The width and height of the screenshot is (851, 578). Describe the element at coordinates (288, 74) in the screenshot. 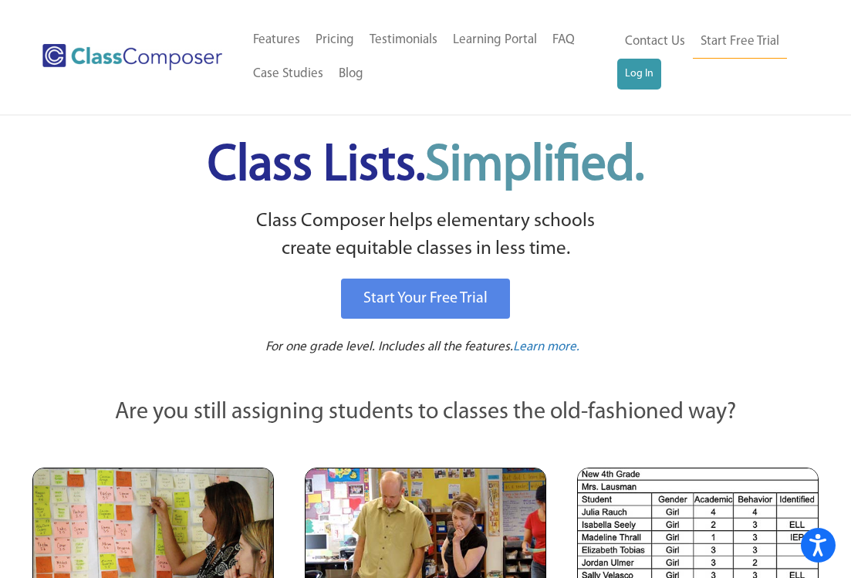

I see `a: Case Studies` at that location.